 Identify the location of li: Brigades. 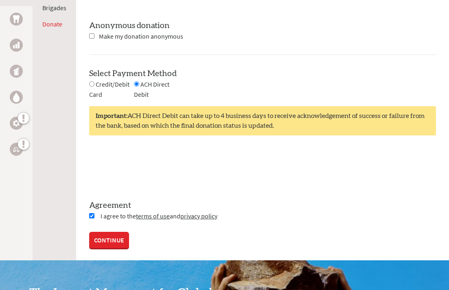
(54, 8).